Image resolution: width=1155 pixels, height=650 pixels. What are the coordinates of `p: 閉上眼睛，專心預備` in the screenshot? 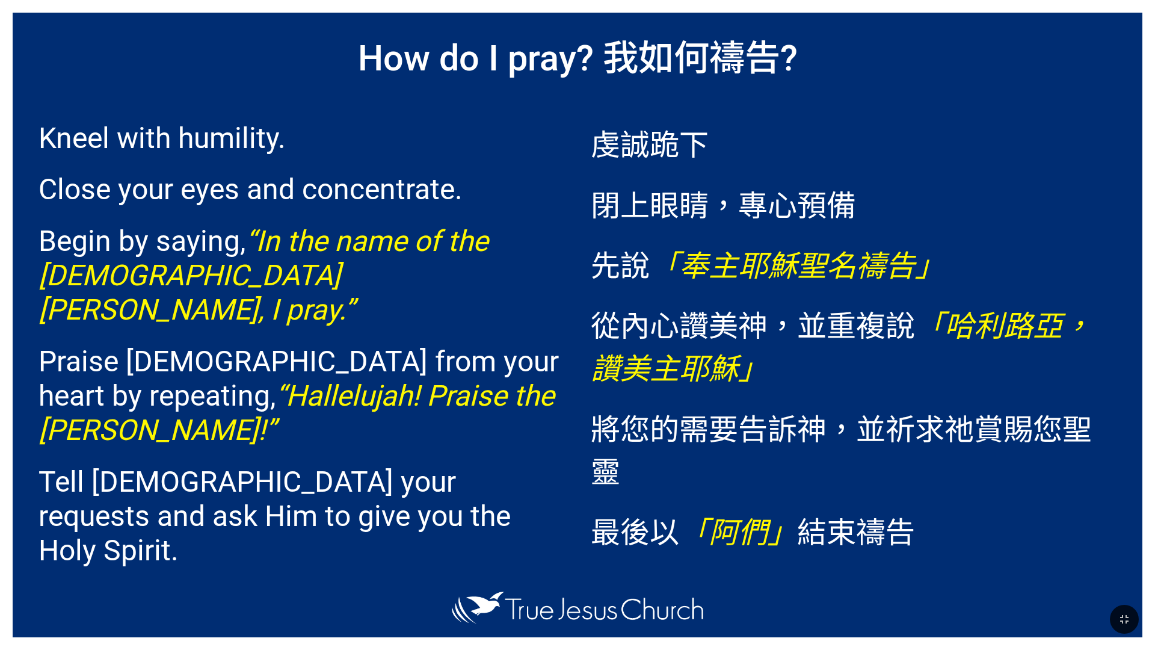 It's located at (854, 203).